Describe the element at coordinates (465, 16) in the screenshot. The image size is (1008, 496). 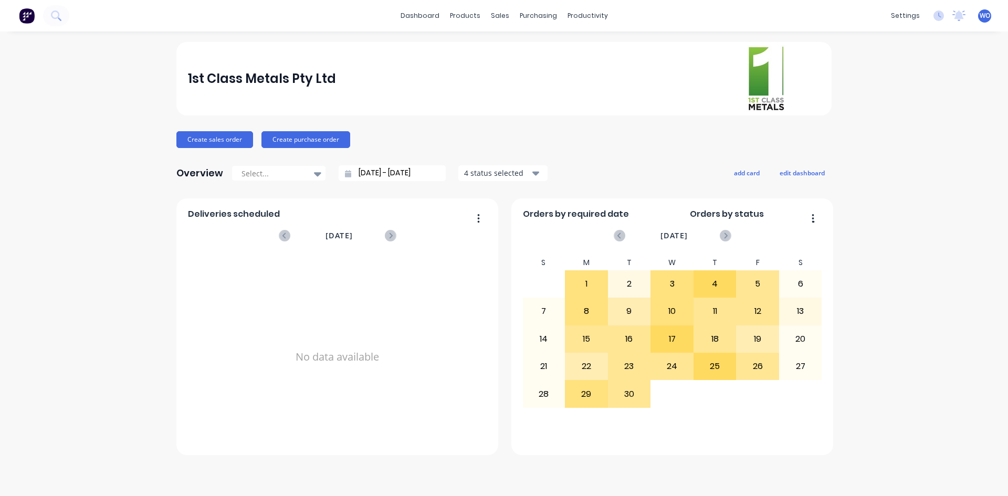
I see `div: products` at that location.